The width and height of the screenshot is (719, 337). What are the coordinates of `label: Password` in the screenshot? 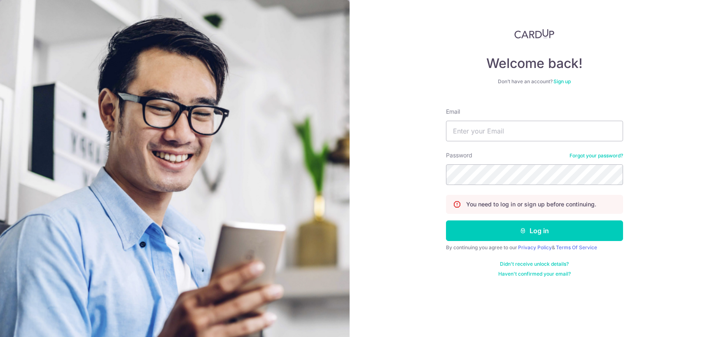 It's located at (459, 155).